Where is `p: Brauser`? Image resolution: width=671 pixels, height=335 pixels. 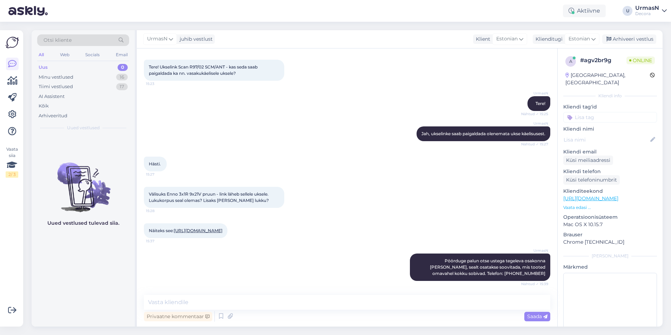 p: Brauser is located at coordinates (610, 234).